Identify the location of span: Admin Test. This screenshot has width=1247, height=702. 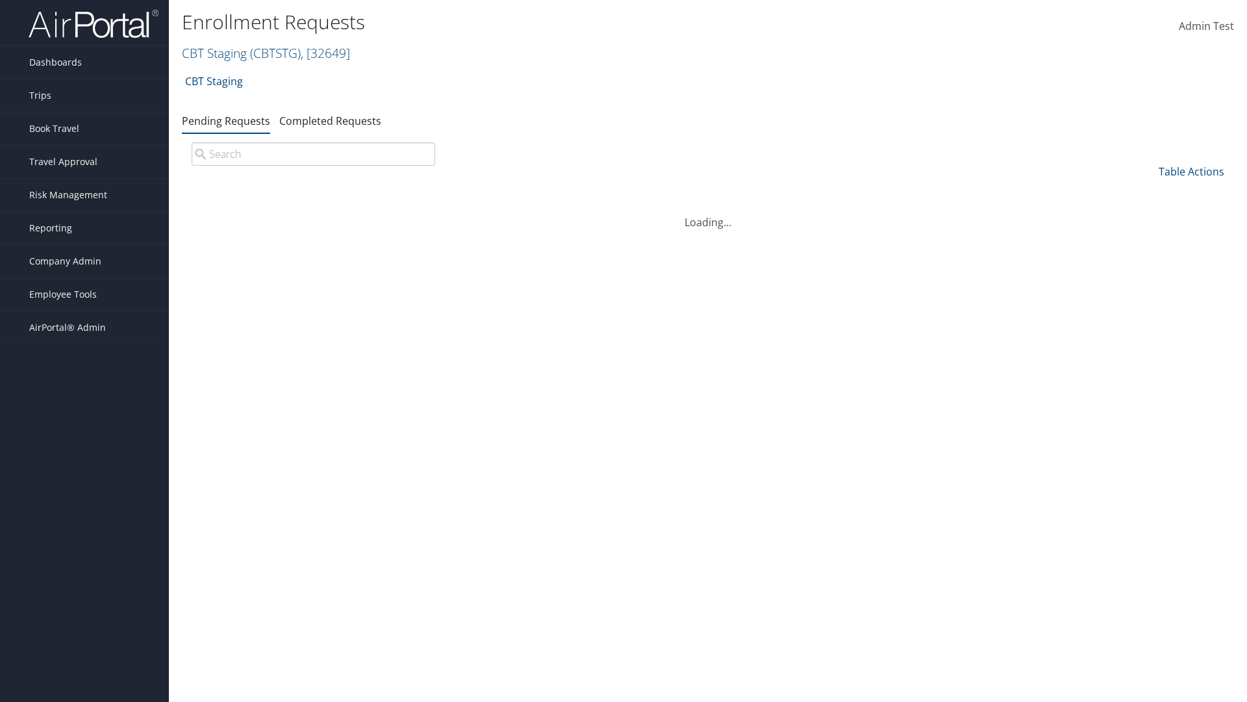
(1206, 26).